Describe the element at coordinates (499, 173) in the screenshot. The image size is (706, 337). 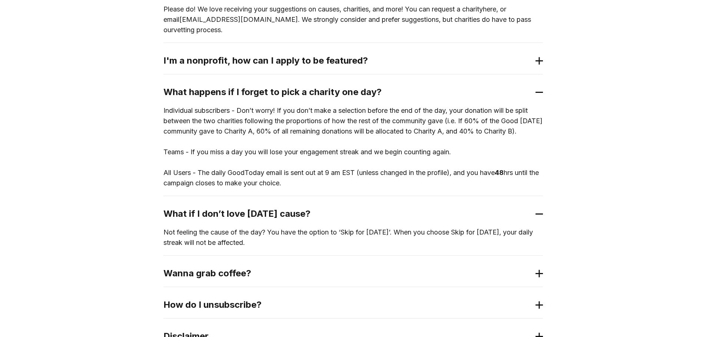
I see `b: 48` at that location.